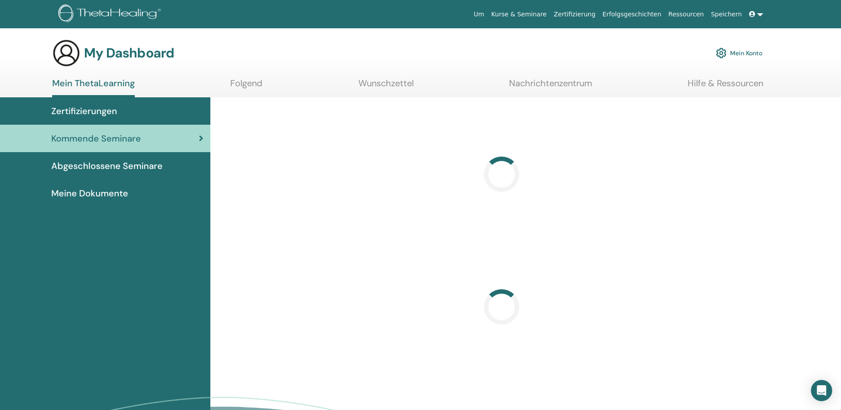 The width and height of the screenshot is (841, 410). Describe the element at coordinates (551, 86) in the screenshot. I see `a: Nachrichtenzentrum` at that location.